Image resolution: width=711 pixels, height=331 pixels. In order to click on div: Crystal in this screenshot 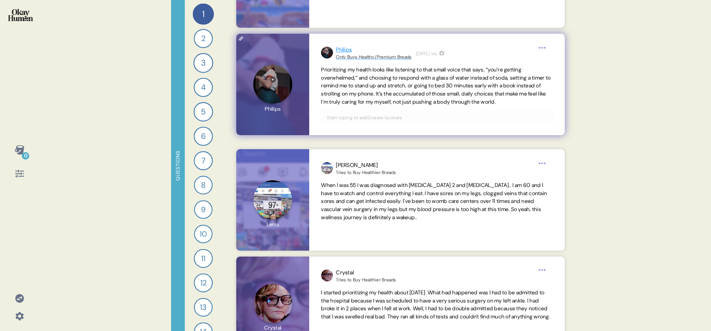, I will do `click(366, 273)`.